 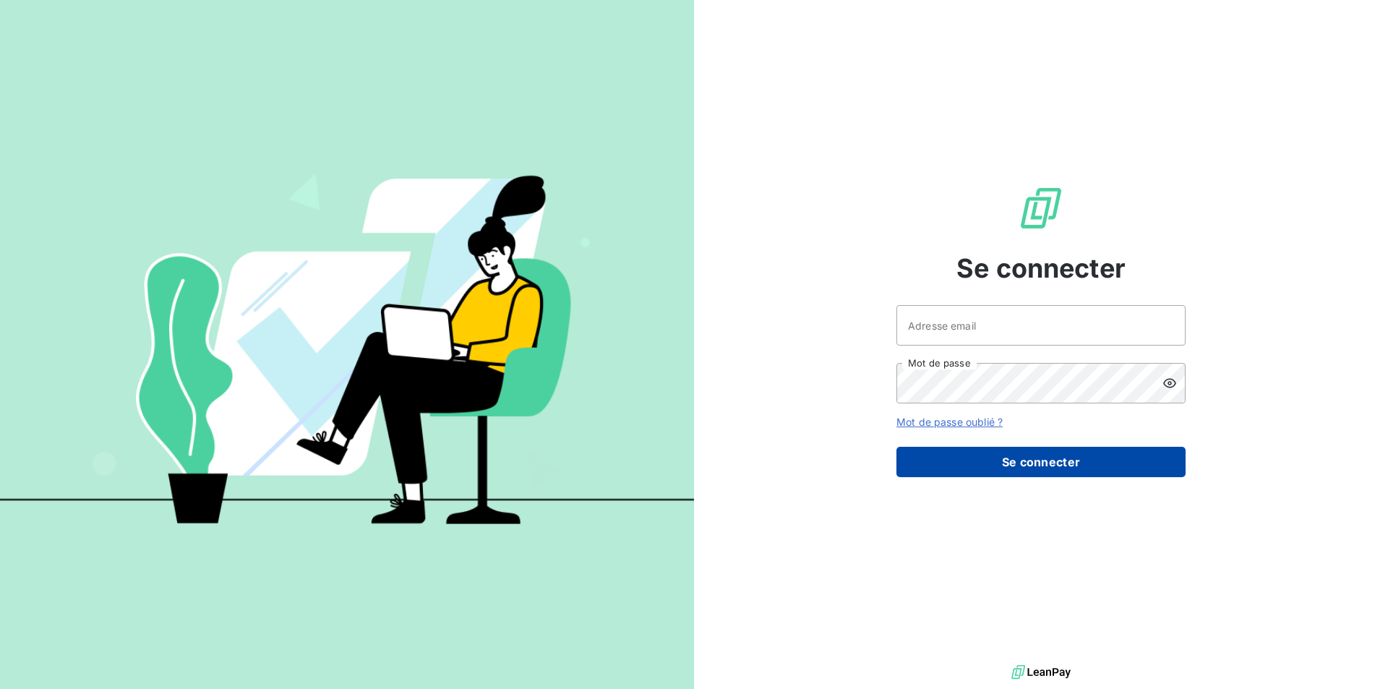 What do you see at coordinates (1041, 268) in the screenshot?
I see `span: Se connecter` at bounding box center [1041, 268].